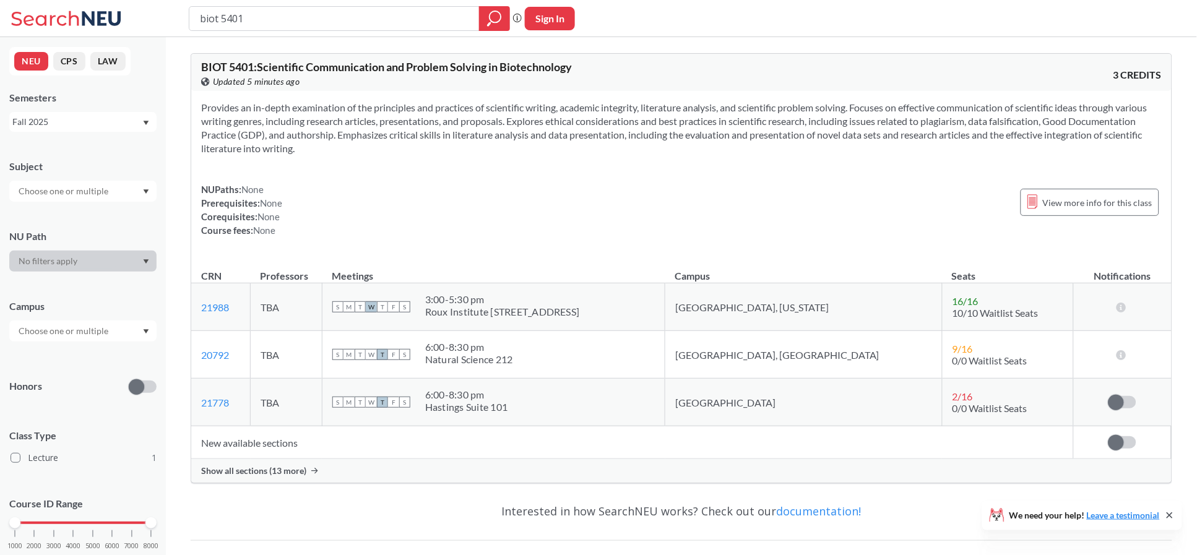 The image size is (1197, 555). What do you see at coordinates (215, 307) in the screenshot?
I see `a: 21988` at bounding box center [215, 307].